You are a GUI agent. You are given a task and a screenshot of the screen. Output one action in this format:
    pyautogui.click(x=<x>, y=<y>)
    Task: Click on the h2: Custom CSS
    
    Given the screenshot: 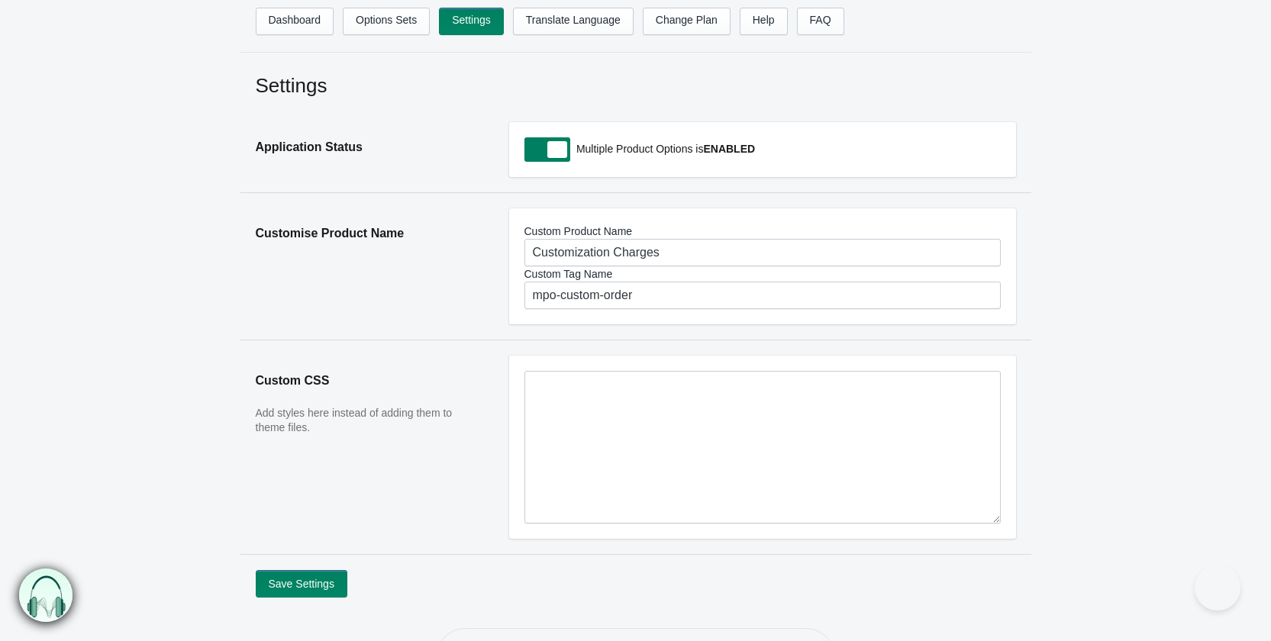 What is the action you would take?
    pyautogui.click(x=367, y=381)
    